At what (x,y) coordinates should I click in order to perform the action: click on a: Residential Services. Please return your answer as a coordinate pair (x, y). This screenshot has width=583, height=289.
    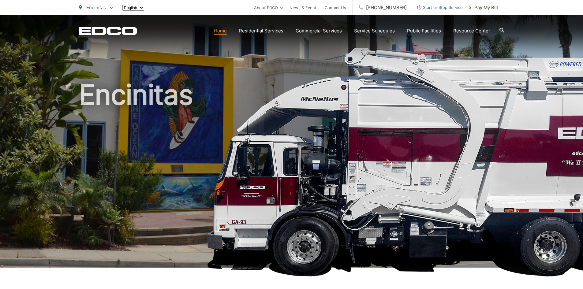
    Looking at the image, I should click on (261, 31).